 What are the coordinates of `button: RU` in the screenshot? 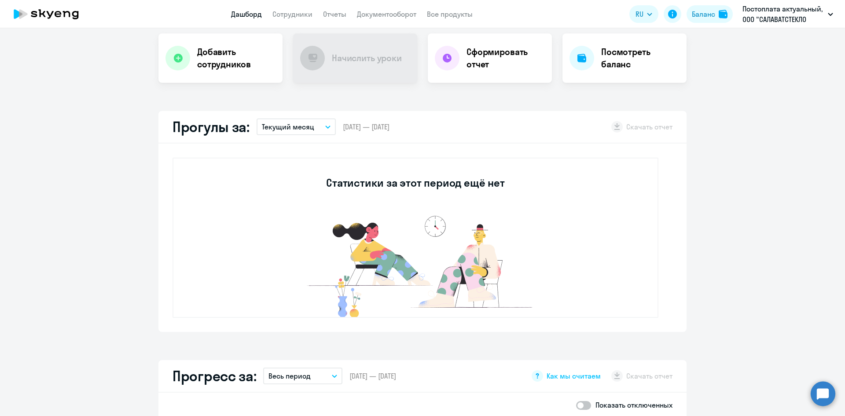 It's located at (644, 14).